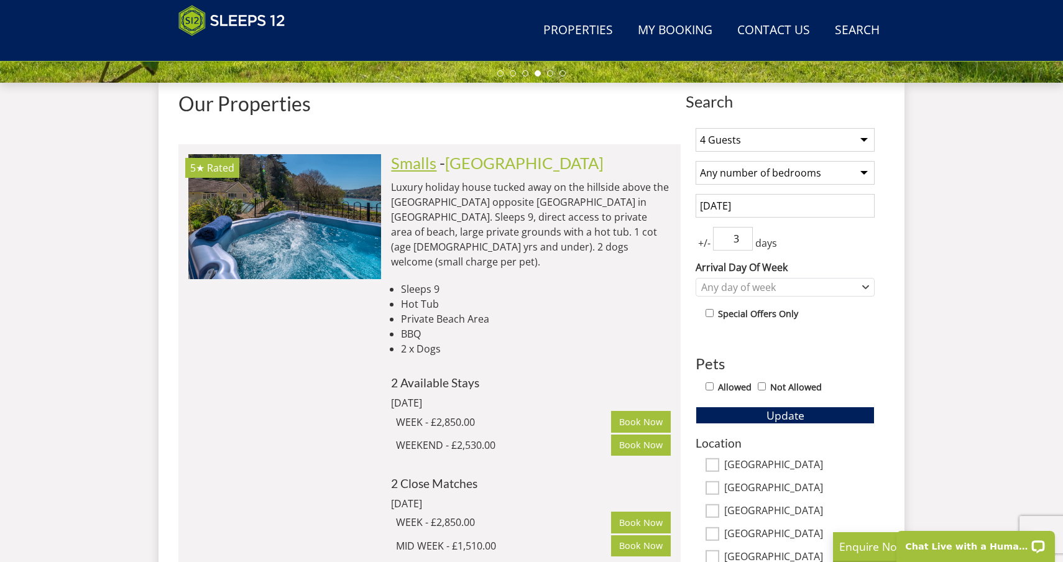 The height and width of the screenshot is (562, 1063). I want to click on h1: Our Properties, so click(430, 103).